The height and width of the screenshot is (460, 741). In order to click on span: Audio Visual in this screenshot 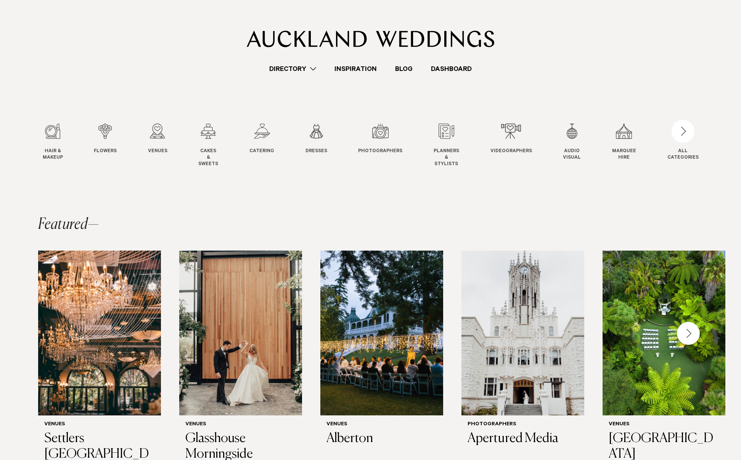, I will do `click(571, 155)`.